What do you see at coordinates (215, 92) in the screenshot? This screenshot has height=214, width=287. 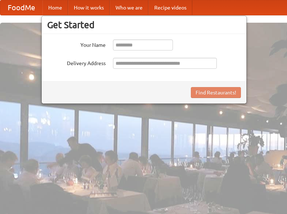 I see `button: Find Restaurants!` at bounding box center [215, 92].